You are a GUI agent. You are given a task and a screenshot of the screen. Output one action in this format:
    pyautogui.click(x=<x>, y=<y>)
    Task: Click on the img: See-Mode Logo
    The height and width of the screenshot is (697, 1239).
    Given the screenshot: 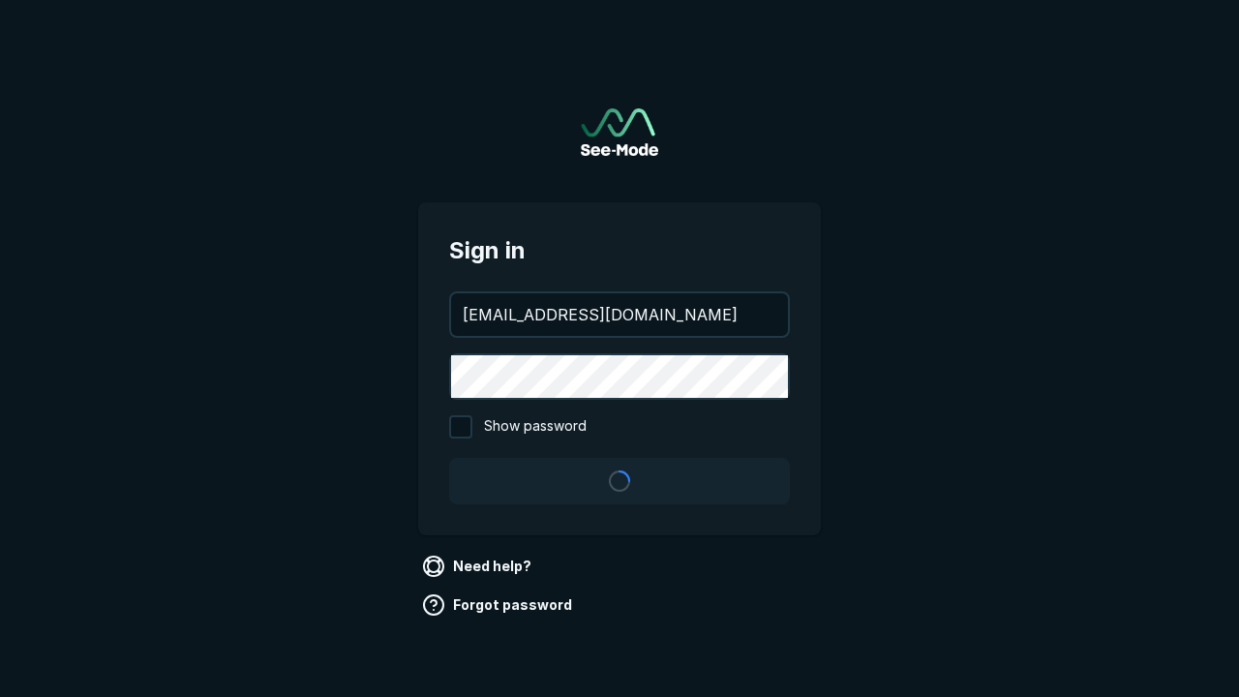 What is the action you would take?
    pyautogui.click(x=619, y=132)
    